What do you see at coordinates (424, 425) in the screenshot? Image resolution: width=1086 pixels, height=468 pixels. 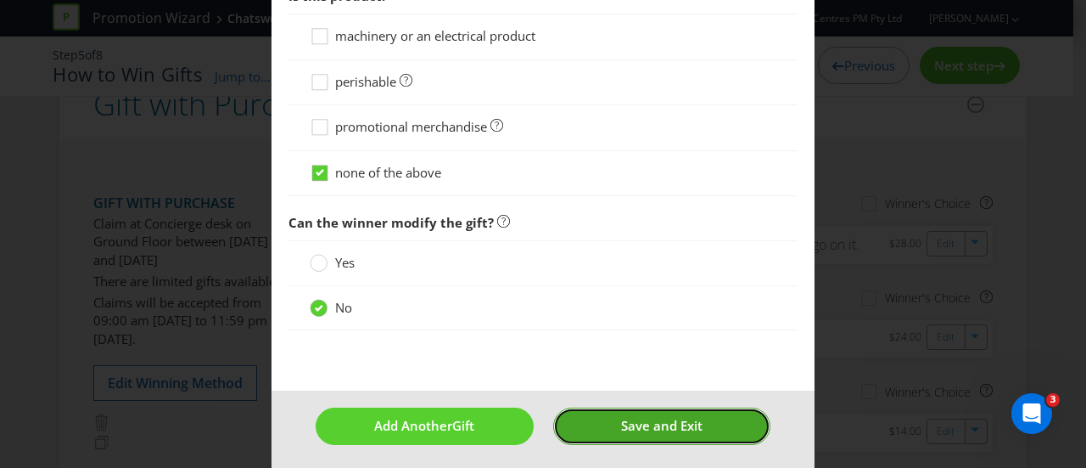 I see `button: Add AnotherGift` at bounding box center [424, 425].